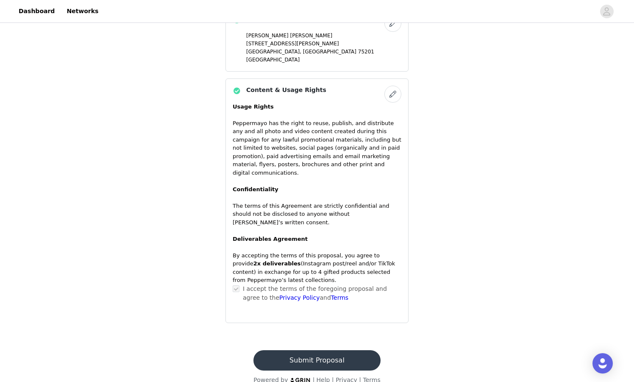 Image resolution: width=634 pixels, height=382 pixels. Describe the element at coordinates (253, 106) in the screenshot. I see `strong: Usage Rights` at that location.